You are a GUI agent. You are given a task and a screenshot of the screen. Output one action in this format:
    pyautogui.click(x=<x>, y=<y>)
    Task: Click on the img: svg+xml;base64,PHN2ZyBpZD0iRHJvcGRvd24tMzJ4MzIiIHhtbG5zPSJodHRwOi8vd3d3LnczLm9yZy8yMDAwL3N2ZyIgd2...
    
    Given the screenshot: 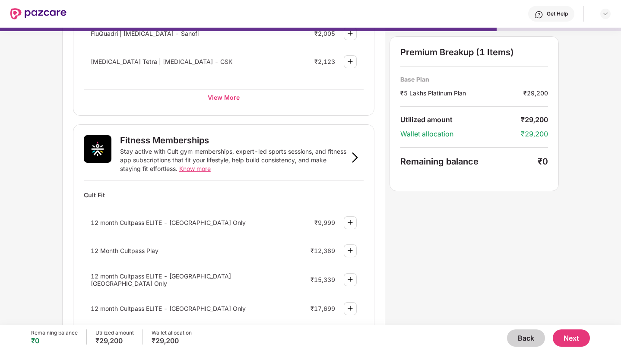 What is the action you would take?
    pyautogui.click(x=606, y=14)
    